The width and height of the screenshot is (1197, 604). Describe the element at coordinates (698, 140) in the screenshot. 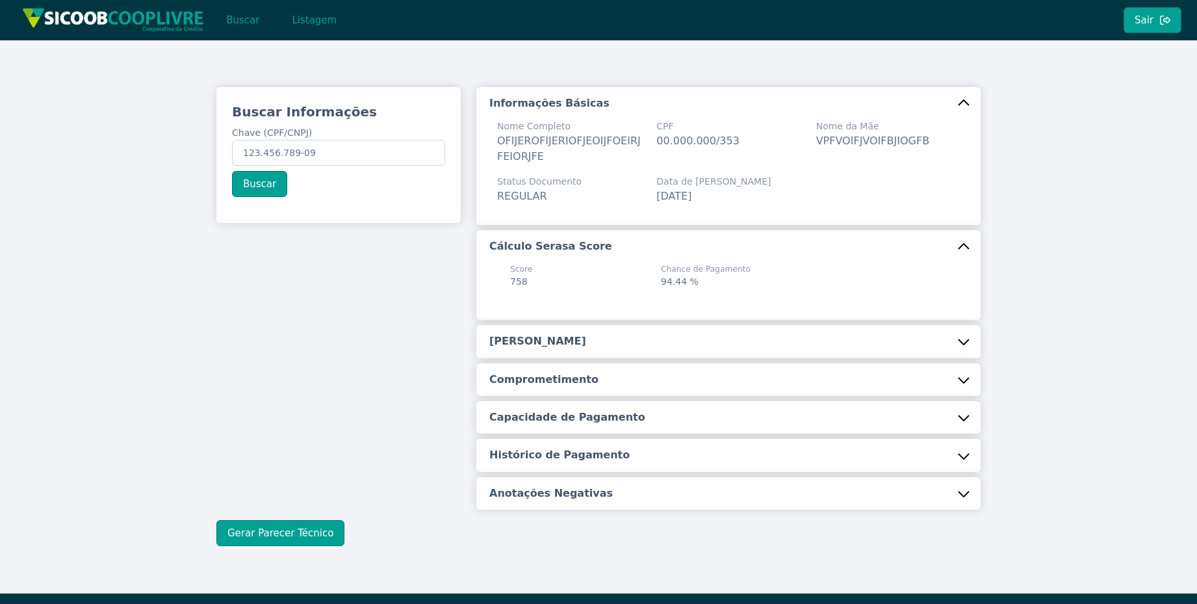

I see `span: 00.000.000/353` at that location.